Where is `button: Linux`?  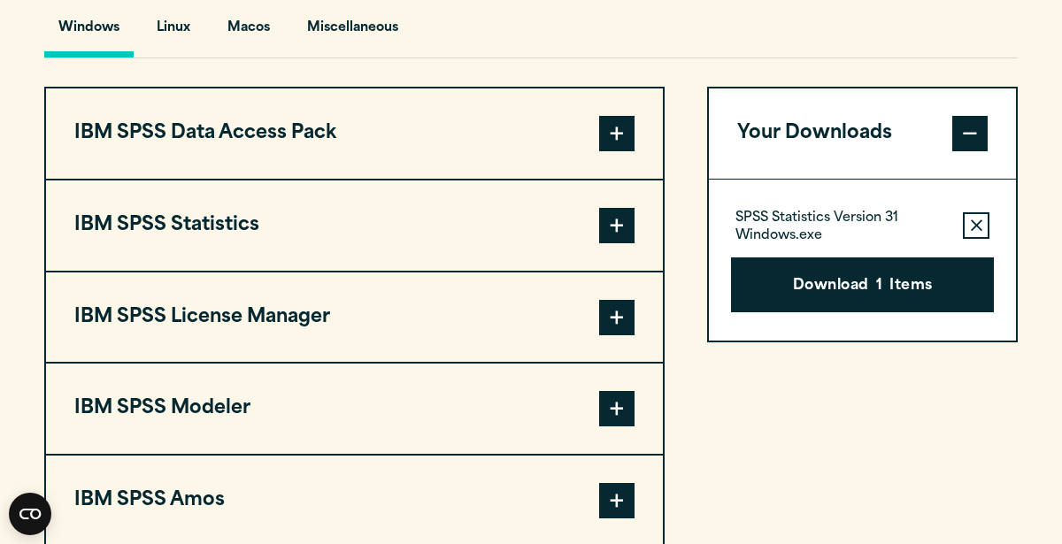 button: Linux is located at coordinates (173, 32).